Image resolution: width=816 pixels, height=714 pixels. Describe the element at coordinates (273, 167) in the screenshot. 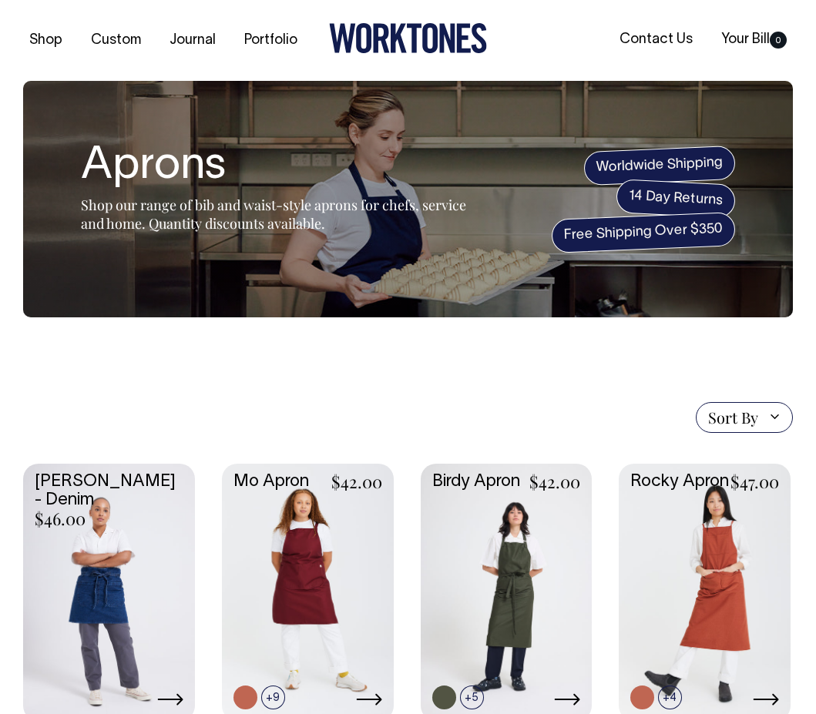

I see `h1: Aprons` at that location.